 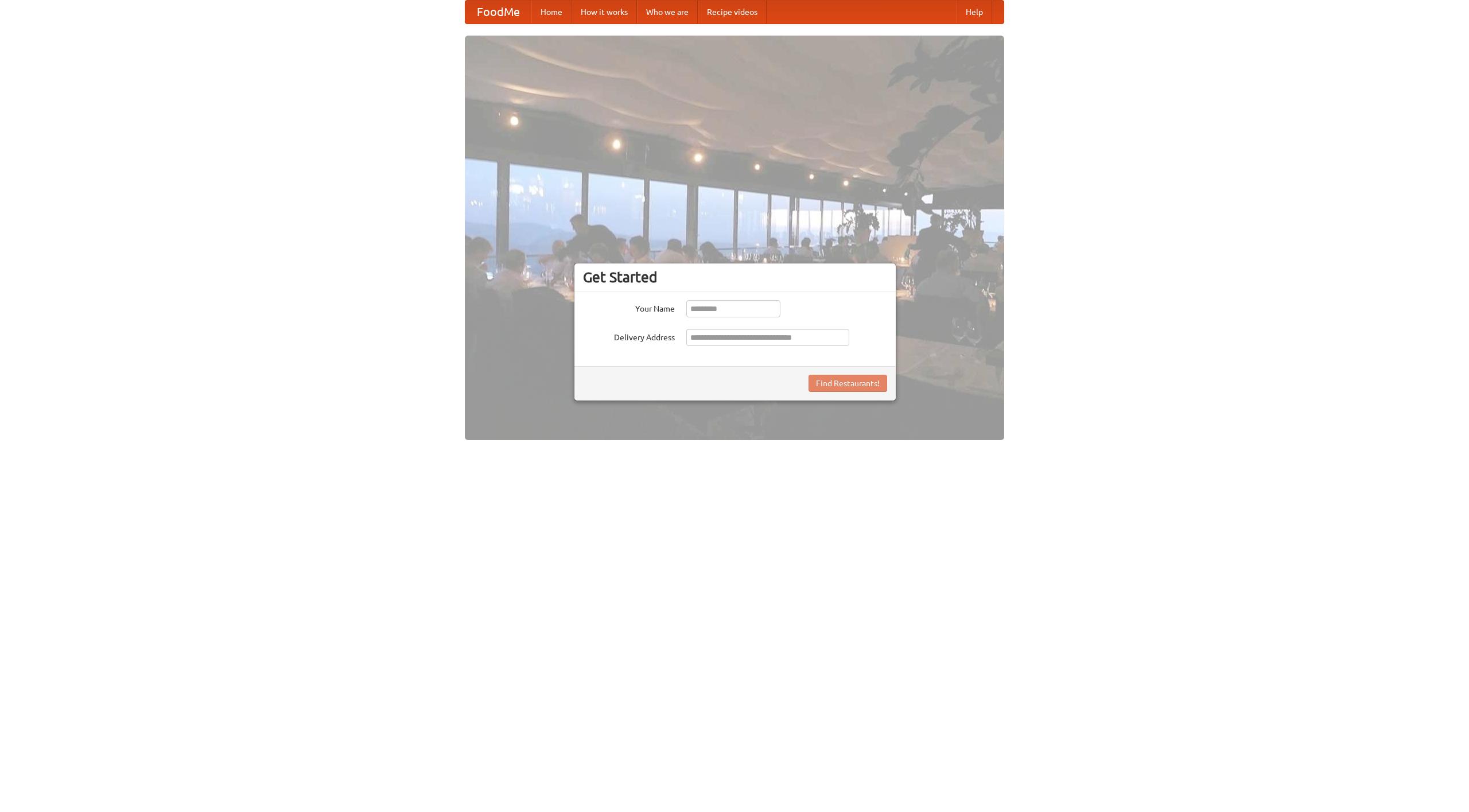 What do you see at coordinates (735, 277) in the screenshot?
I see `h3: Get Started` at bounding box center [735, 277].